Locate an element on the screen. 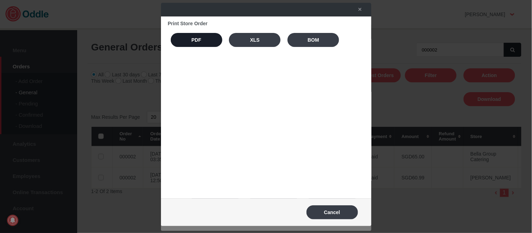 The width and height of the screenshot is (532, 233). button: BOM is located at coordinates (313, 40).